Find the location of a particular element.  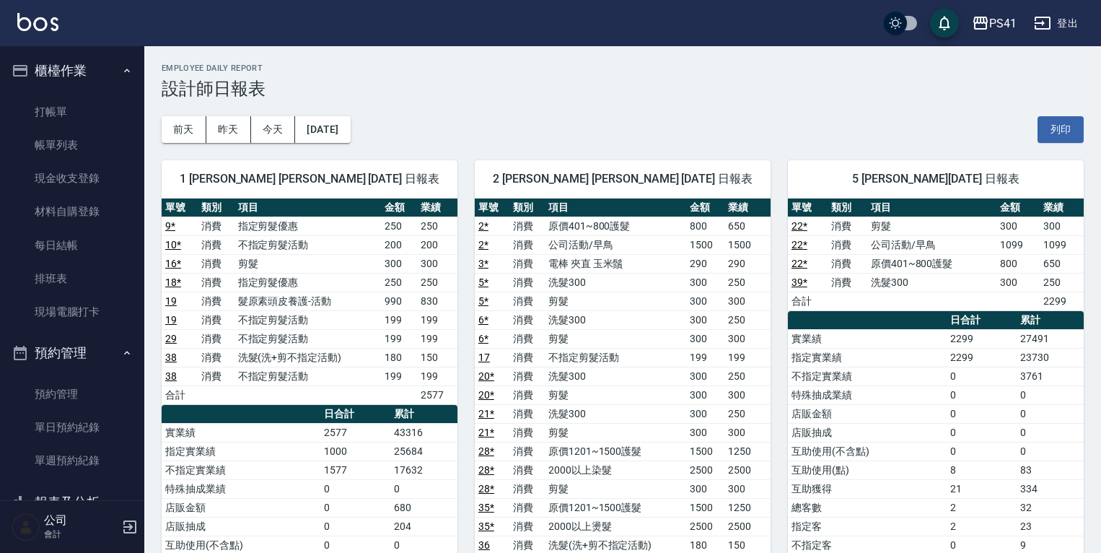

a: 帳單列表 is located at coordinates (72, 145).